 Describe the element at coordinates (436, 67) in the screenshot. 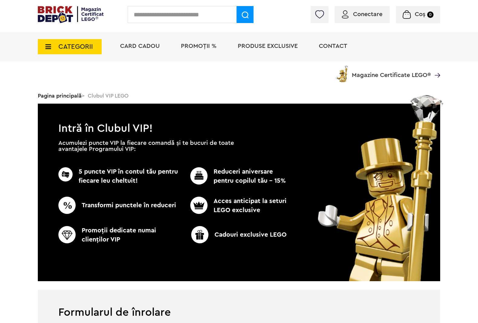

I see `a: Magazine Certificate LEGO®` at that location.